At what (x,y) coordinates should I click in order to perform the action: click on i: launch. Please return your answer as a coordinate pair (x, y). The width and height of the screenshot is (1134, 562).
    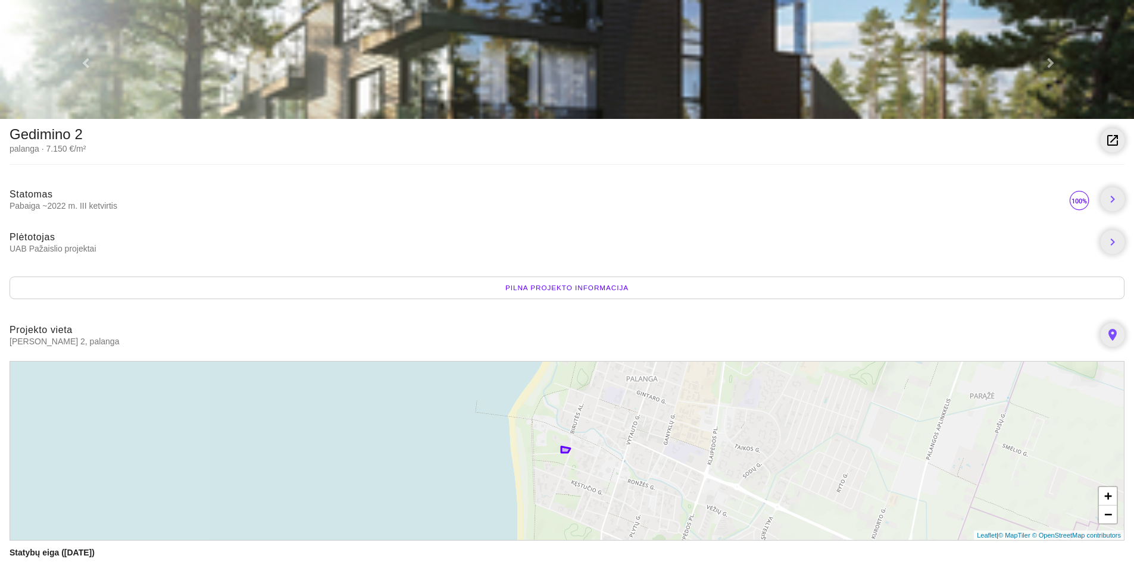
    Looking at the image, I should click on (1112, 140).